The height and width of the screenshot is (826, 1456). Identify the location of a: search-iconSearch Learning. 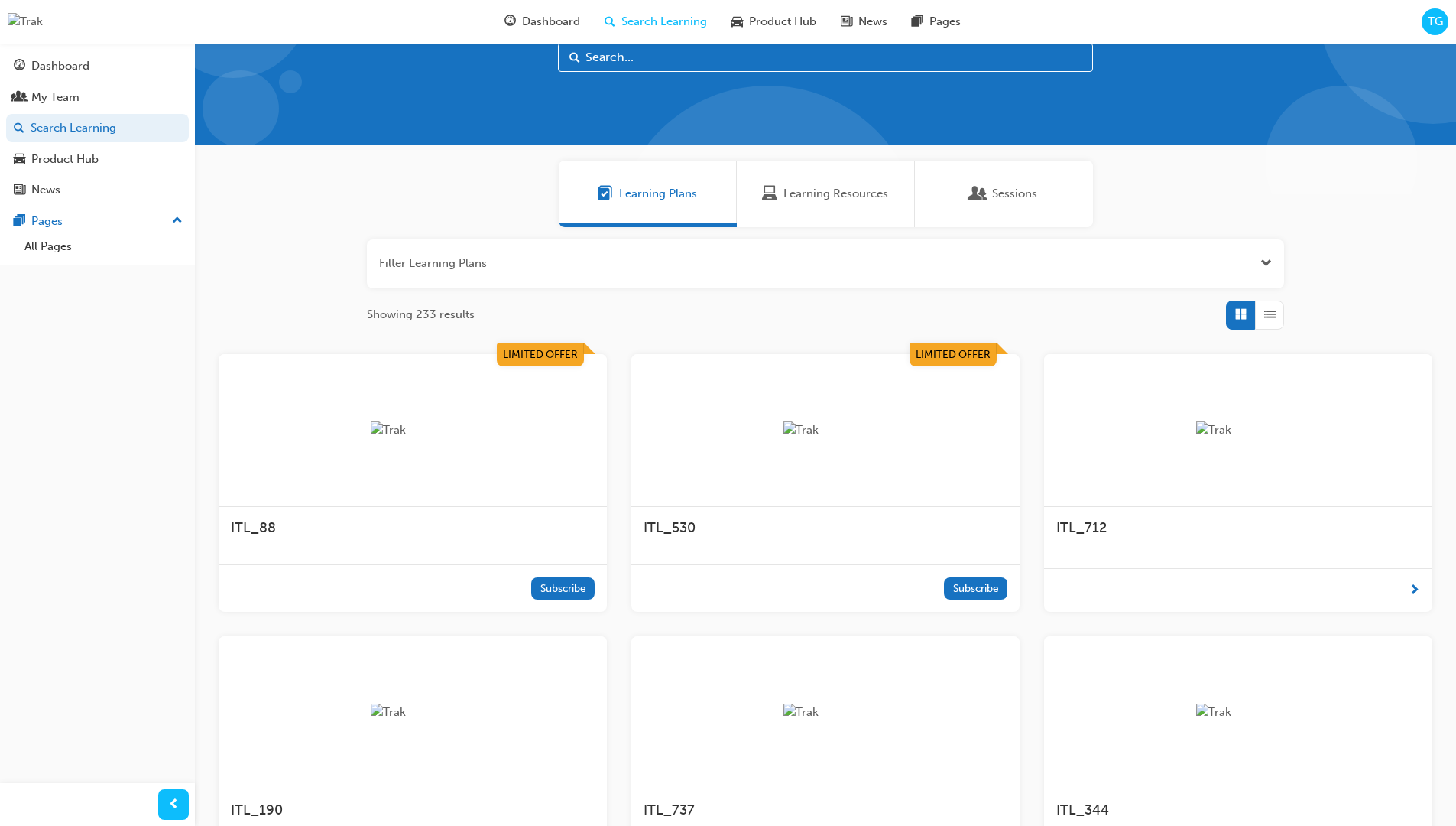
(656, 22).